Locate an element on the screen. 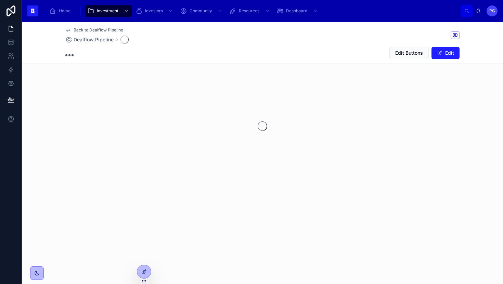  button: Edit Buttons is located at coordinates (409, 53).